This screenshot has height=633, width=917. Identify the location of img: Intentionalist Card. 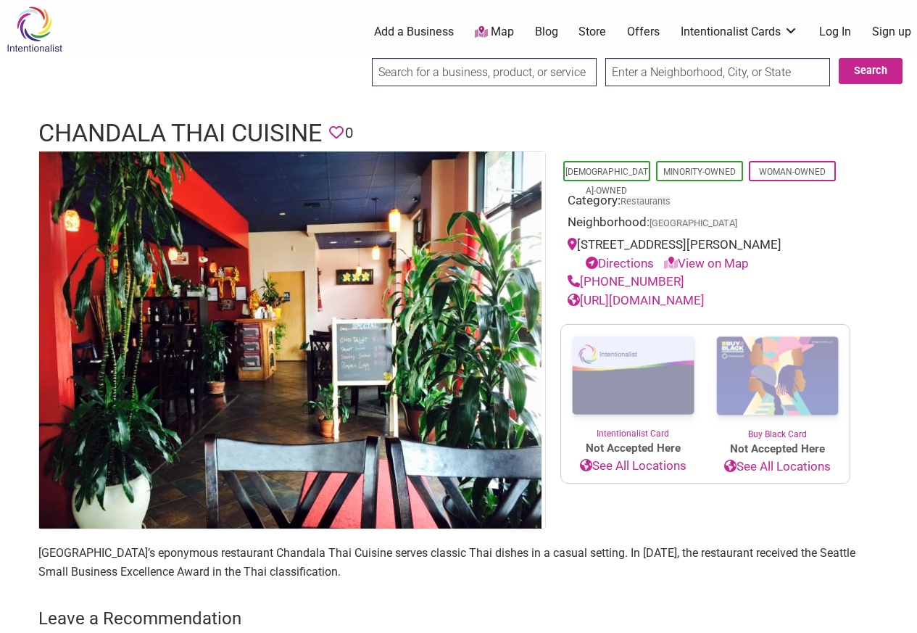
(633, 375).